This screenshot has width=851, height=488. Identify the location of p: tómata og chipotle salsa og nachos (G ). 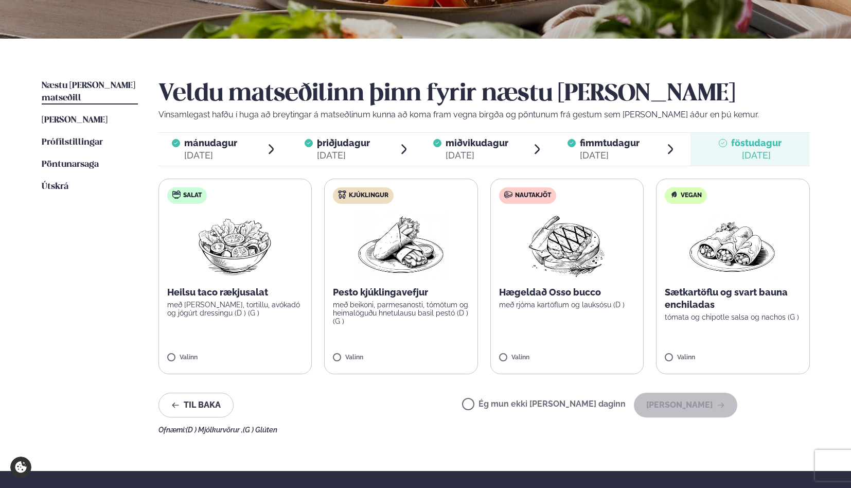
(732, 317).